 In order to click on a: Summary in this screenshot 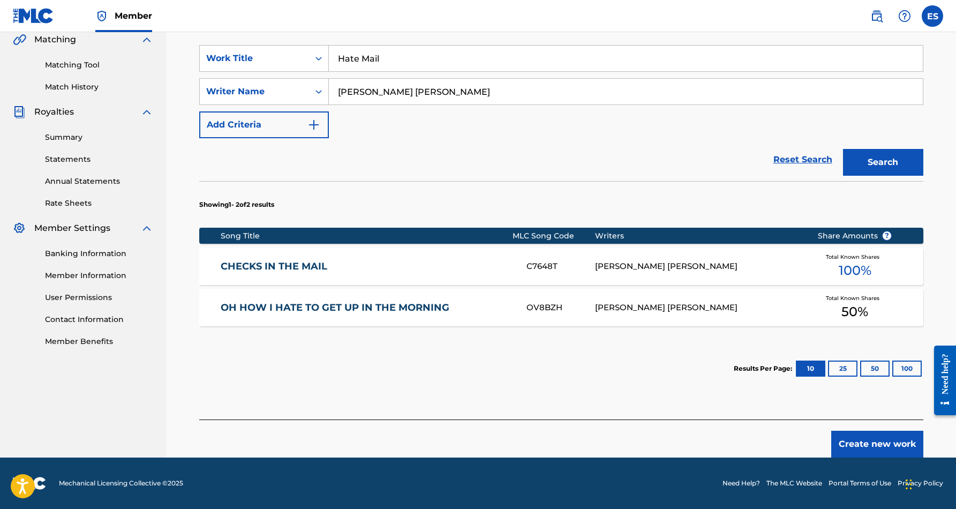, I will do `click(99, 137)`.